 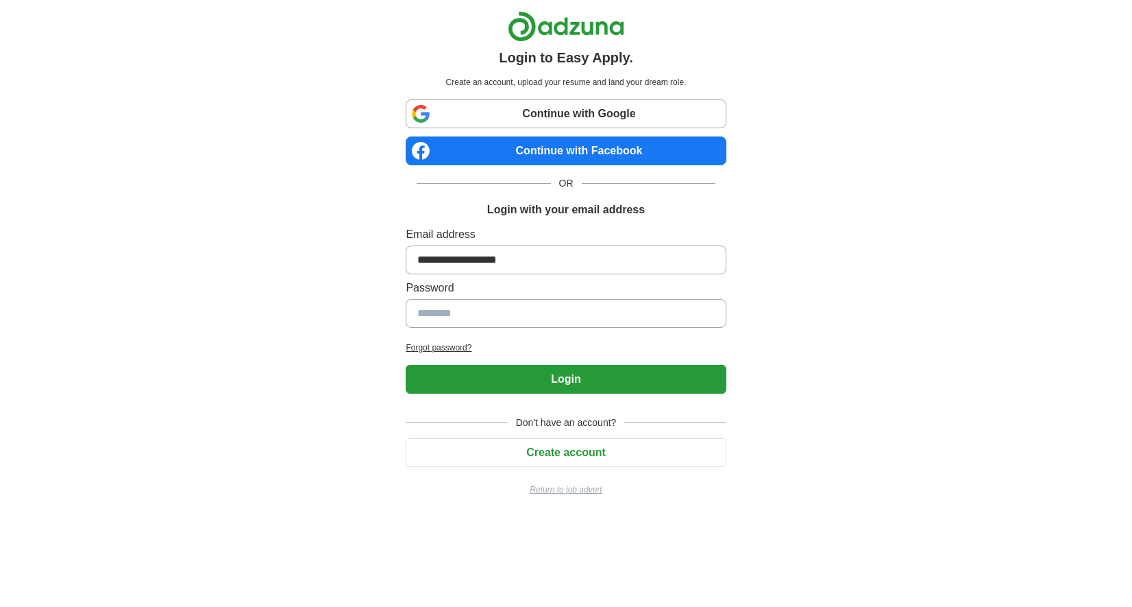 I want to click on label: Email address, so click(x=566, y=234).